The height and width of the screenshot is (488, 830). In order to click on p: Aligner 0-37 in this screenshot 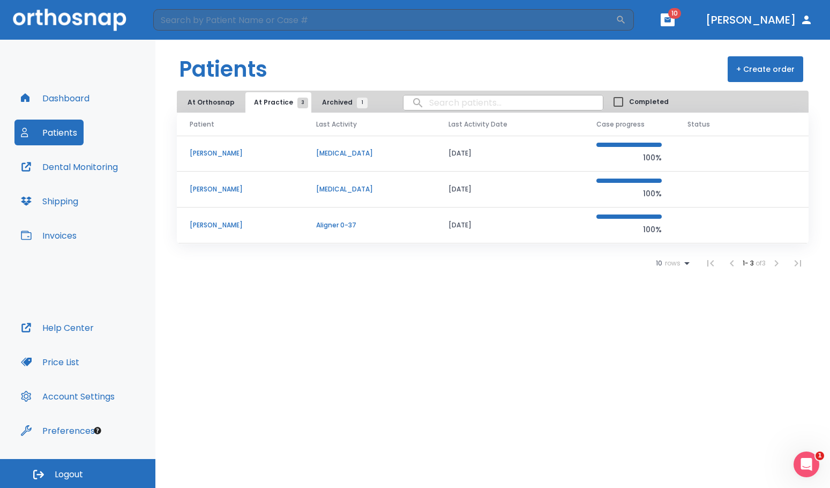, I will do `click(369, 225)`.